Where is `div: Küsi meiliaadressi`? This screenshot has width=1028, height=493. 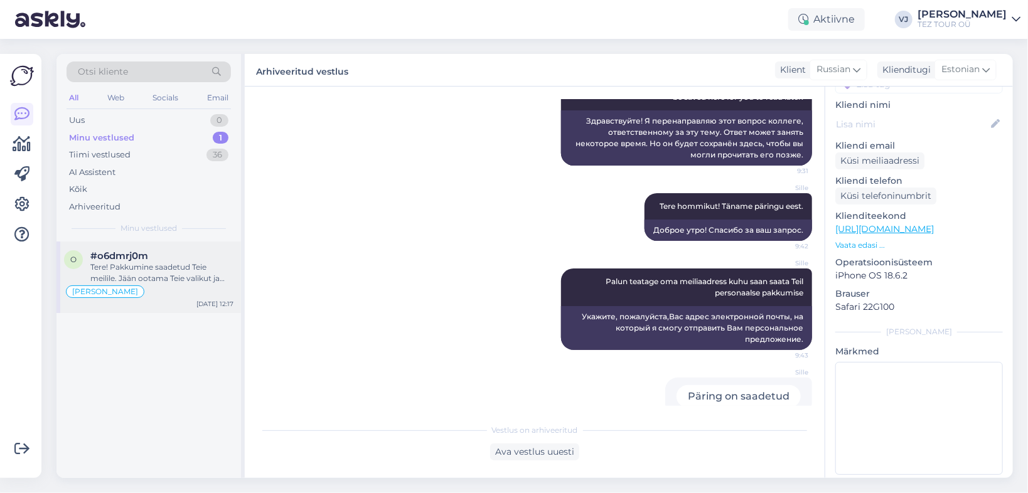
div: Küsi meiliaadressi is located at coordinates (880, 161).